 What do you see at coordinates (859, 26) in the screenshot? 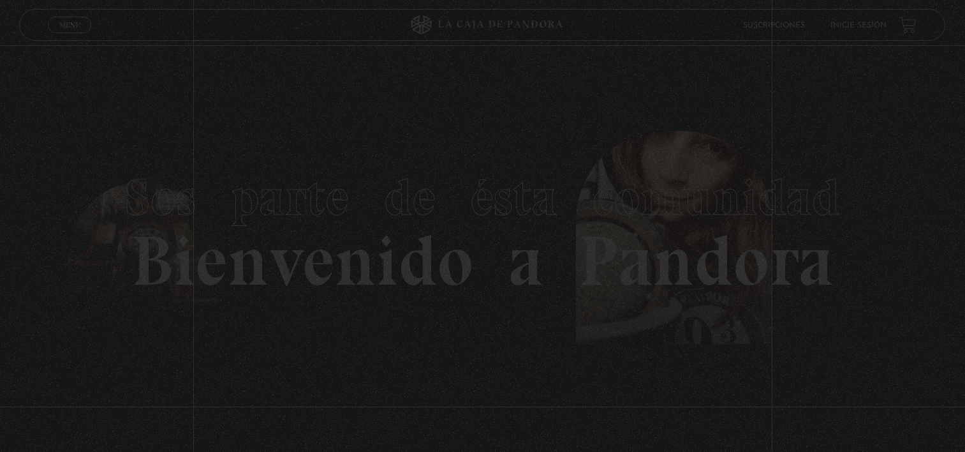
I see `a: Inicie sesión` at bounding box center [859, 26].